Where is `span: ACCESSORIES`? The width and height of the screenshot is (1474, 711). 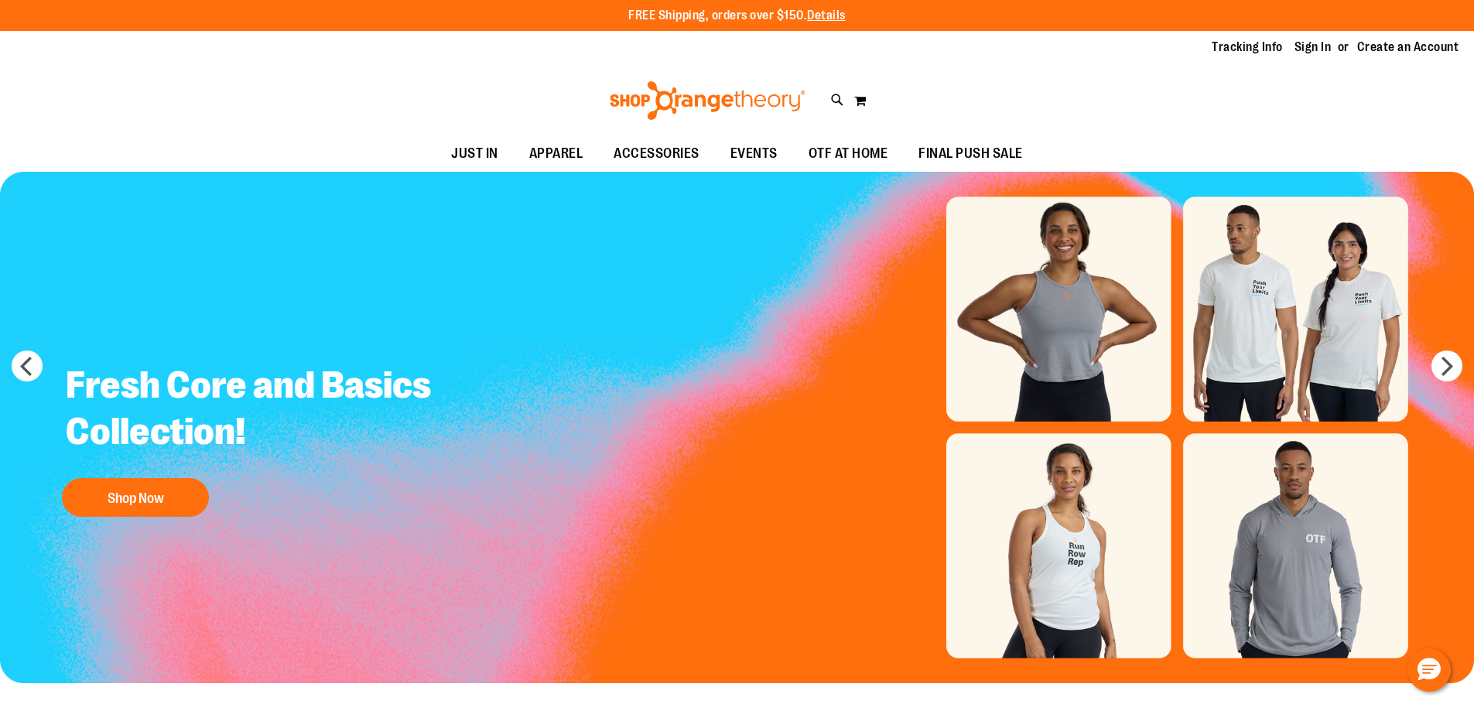
span: ACCESSORIES is located at coordinates (656, 153).